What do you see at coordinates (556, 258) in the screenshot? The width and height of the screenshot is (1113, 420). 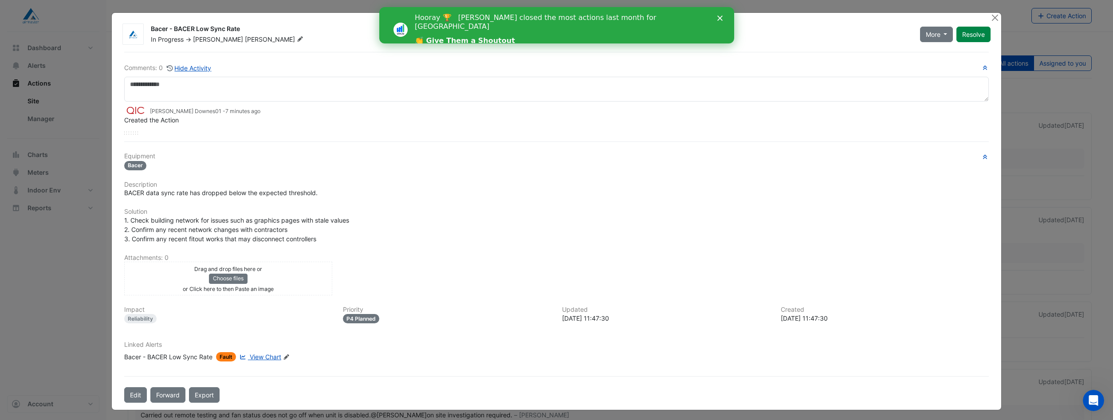 I see `h6: Attachments: 0` at bounding box center [556, 258].